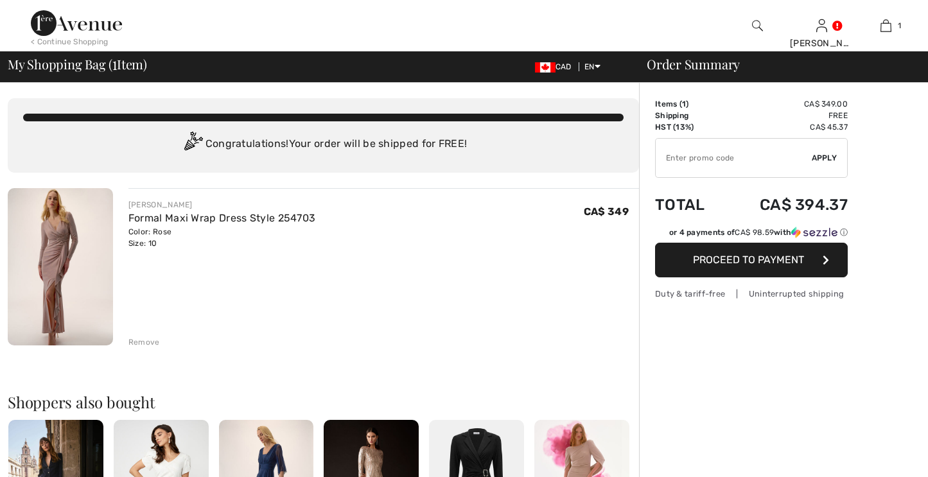 This screenshot has width=928, height=477. Describe the element at coordinates (776, 64) in the screenshot. I see `div: Order Summary` at that location.